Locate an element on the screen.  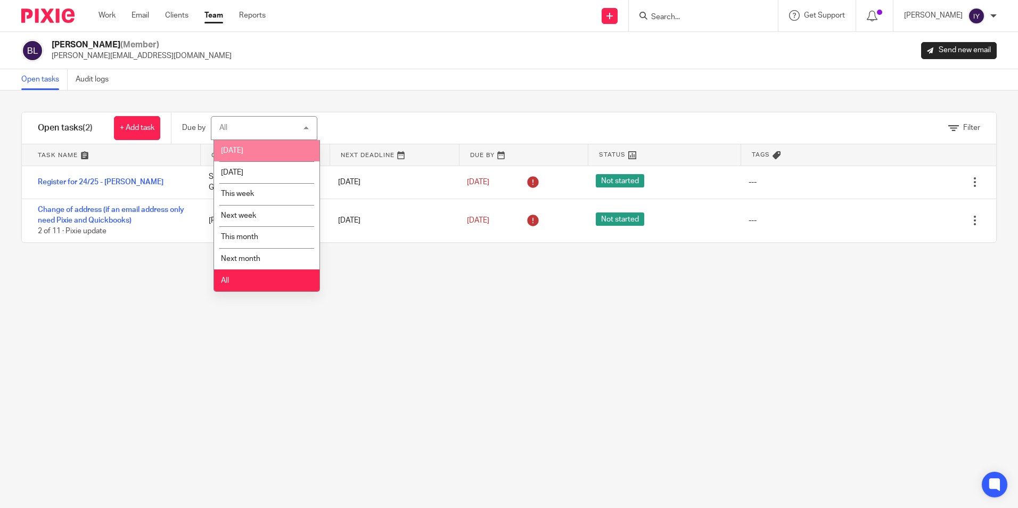
img: Pixie is located at coordinates (48, 15).